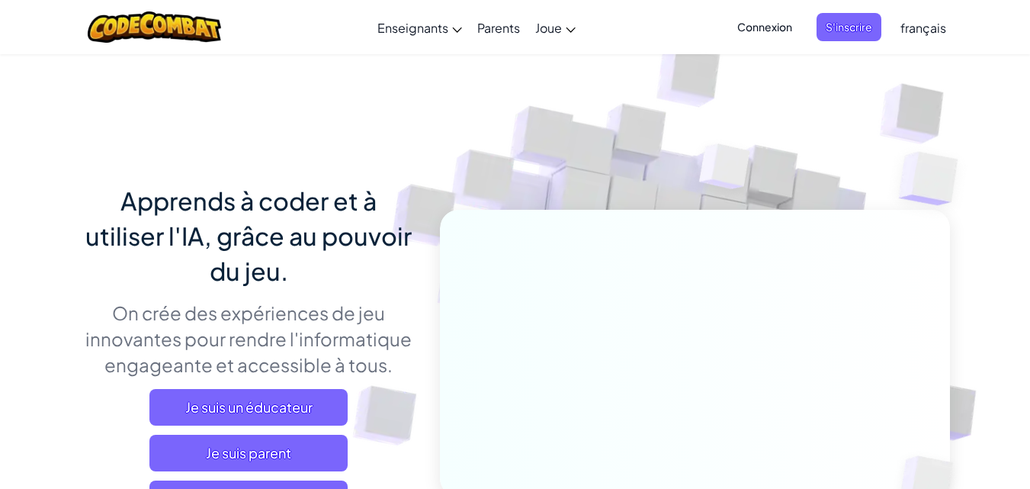 The image size is (1030, 489). I want to click on p: On crée des expériences de jeu innovantes pour rendre l'informatique engageante et accessible à t..., so click(249, 339).